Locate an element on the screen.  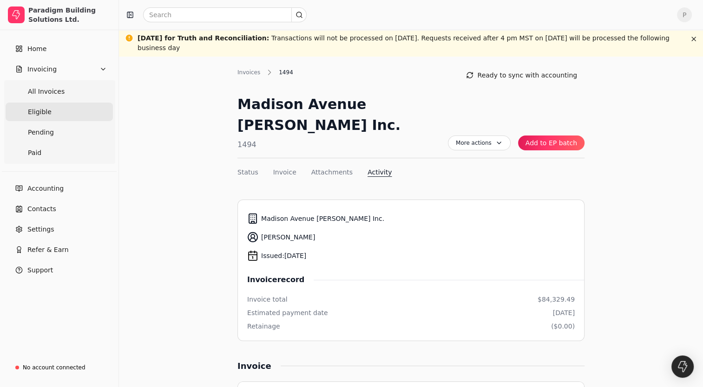
button: P is located at coordinates (684, 15).